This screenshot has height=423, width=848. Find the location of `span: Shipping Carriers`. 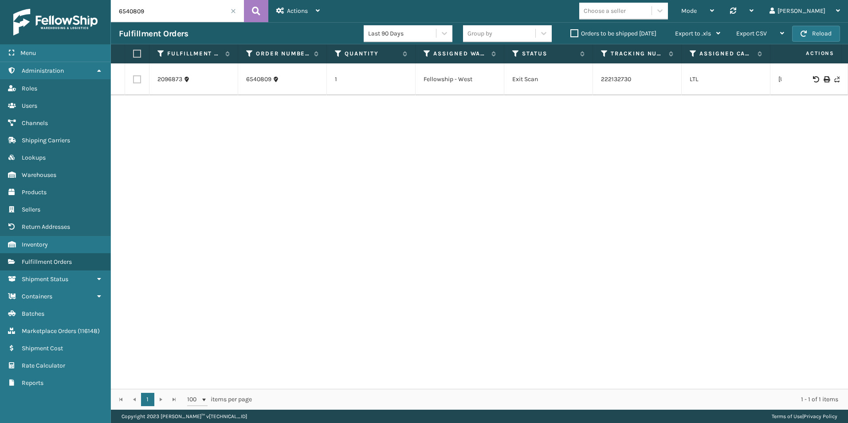

span: Shipping Carriers is located at coordinates (46, 140).